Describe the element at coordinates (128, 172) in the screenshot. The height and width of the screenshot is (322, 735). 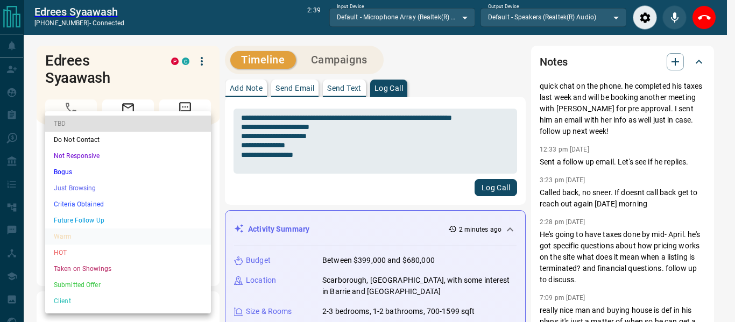
I see `li: Bogus` at that location.